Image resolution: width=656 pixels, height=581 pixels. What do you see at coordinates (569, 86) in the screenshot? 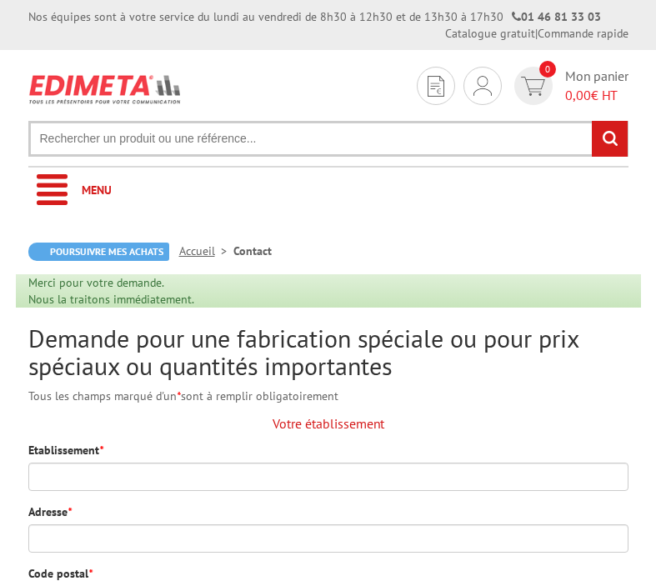
I see `a: devis rapide 0 Mon panier 0,00€ HT` at bounding box center [569, 86].